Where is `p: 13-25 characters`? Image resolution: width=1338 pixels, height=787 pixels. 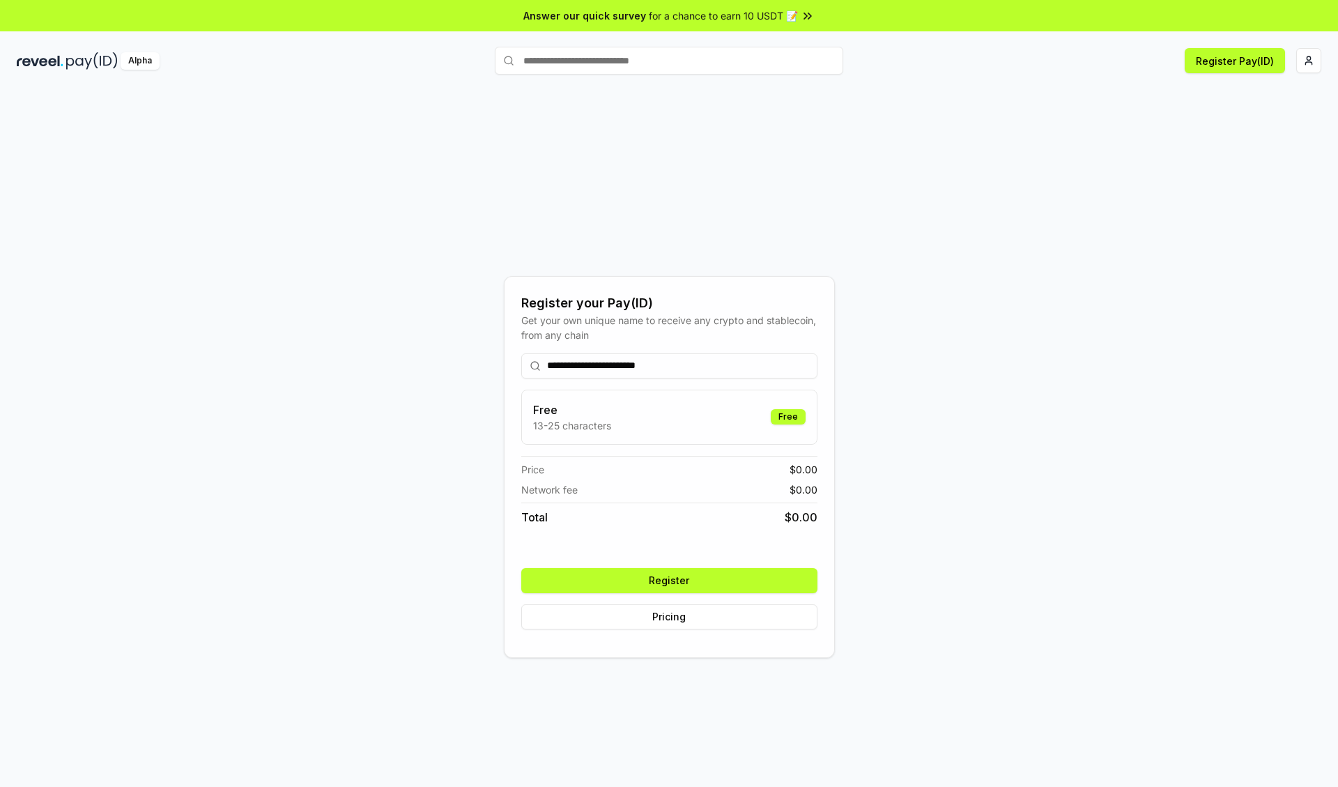 p: 13-25 characters is located at coordinates (572, 425).